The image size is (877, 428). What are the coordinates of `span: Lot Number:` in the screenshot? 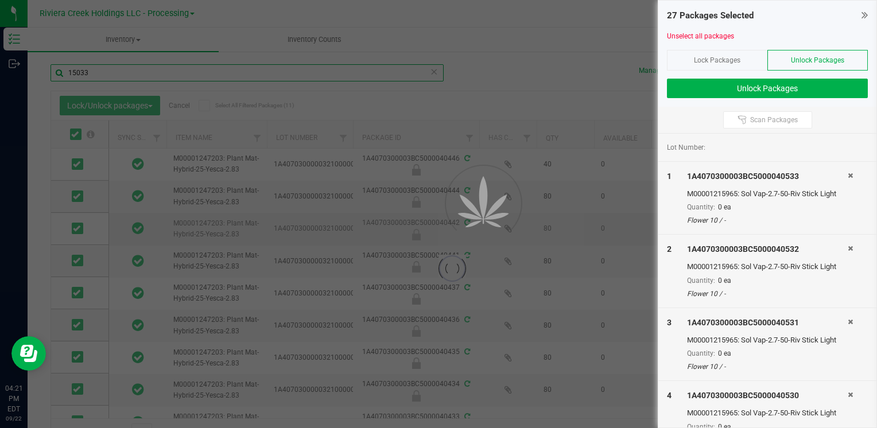 It's located at (686, 147).